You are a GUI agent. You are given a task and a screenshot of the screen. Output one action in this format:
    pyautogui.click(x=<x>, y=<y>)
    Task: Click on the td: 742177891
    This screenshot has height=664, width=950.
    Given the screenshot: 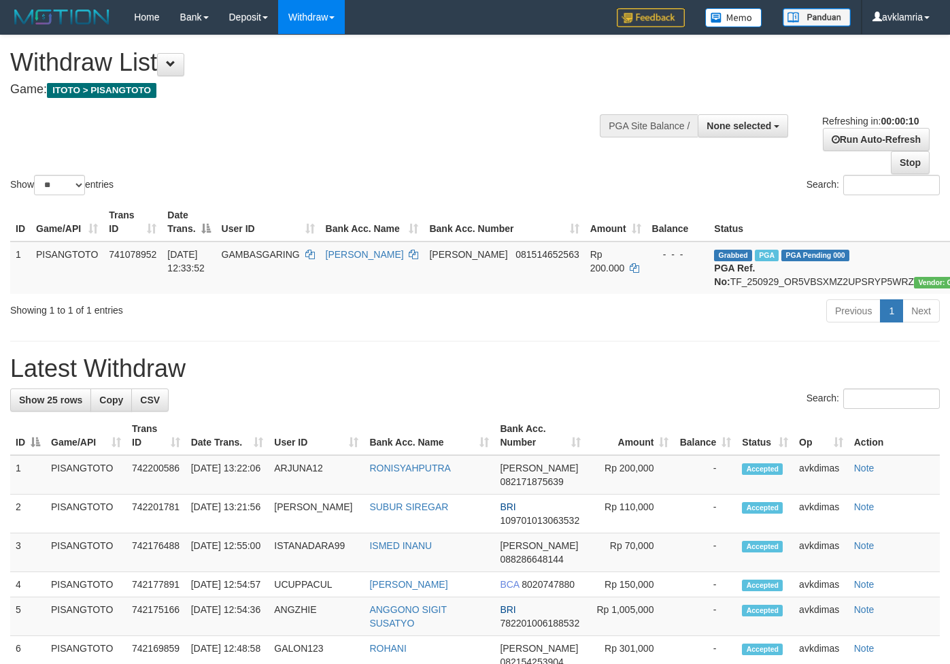 What is the action you would take?
    pyautogui.click(x=156, y=584)
    